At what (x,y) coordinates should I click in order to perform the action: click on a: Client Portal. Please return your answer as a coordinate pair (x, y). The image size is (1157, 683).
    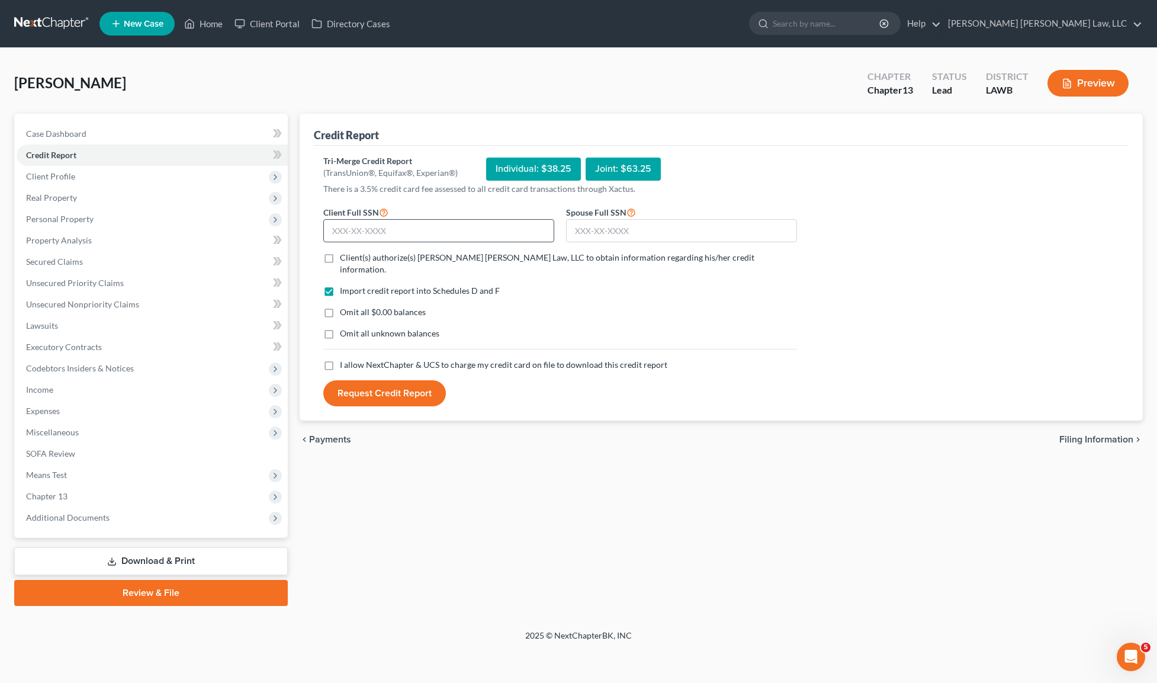
    Looking at the image, I should click on (267, 24).